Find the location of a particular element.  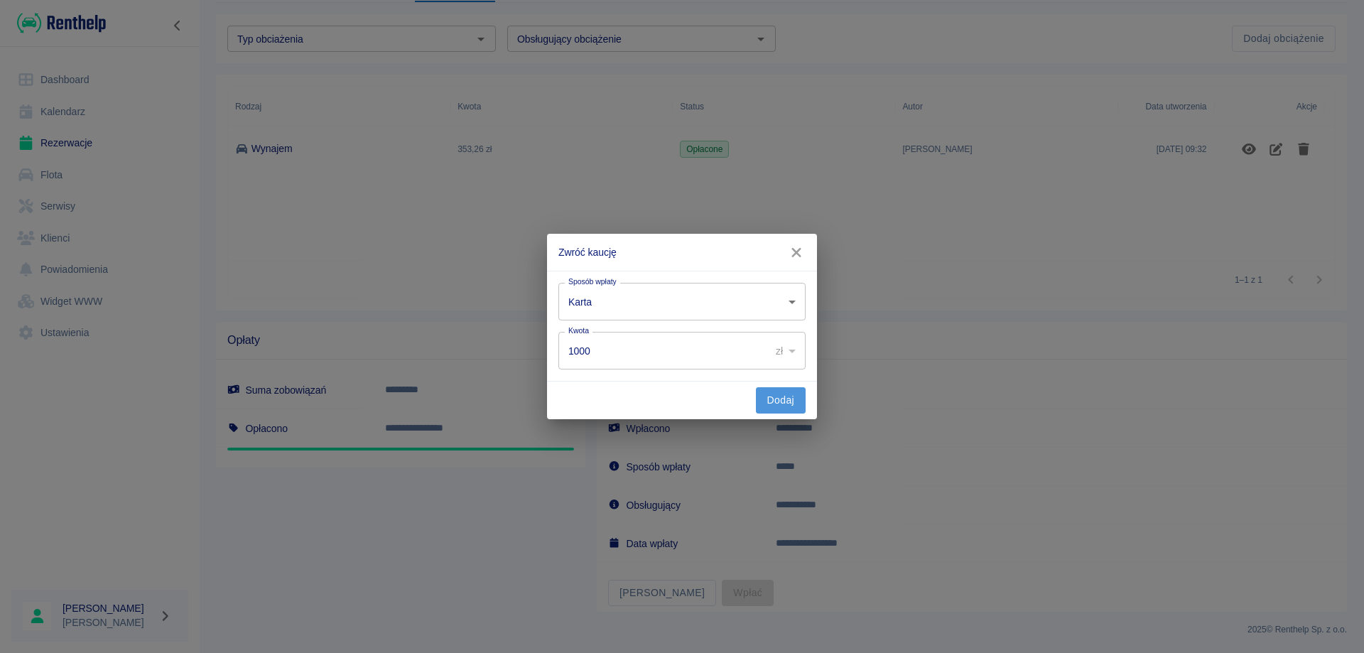

label: Kwota is located at coordinates (578, 330).